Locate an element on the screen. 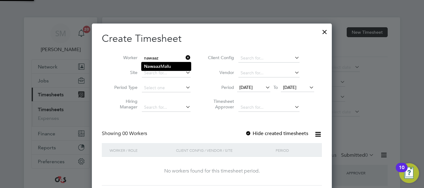  label: Period Type is located at coordinates (124, 88).